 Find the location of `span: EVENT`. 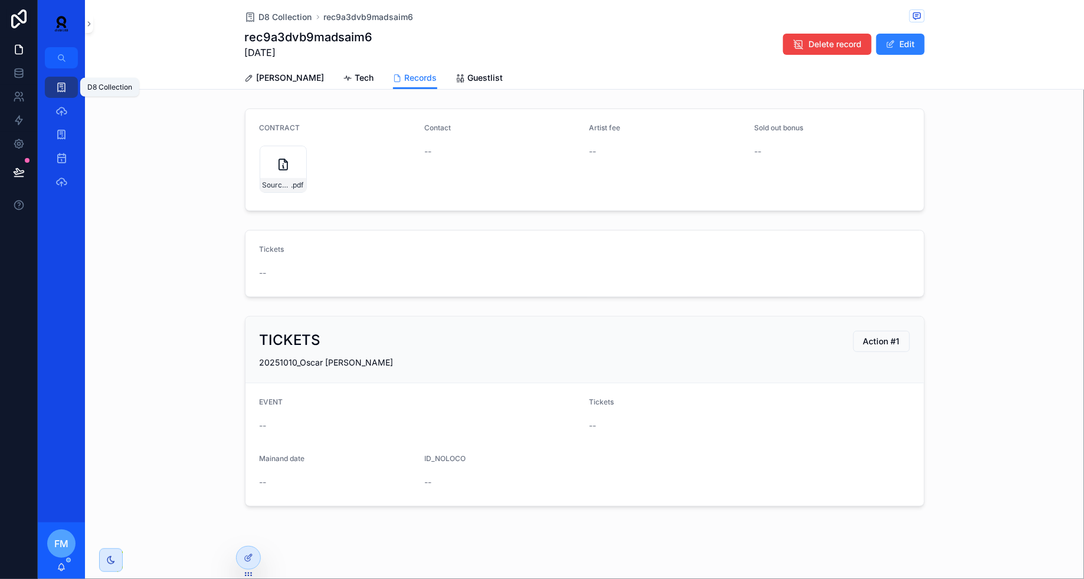

span: EVENT is located at coordinates (271, 402).